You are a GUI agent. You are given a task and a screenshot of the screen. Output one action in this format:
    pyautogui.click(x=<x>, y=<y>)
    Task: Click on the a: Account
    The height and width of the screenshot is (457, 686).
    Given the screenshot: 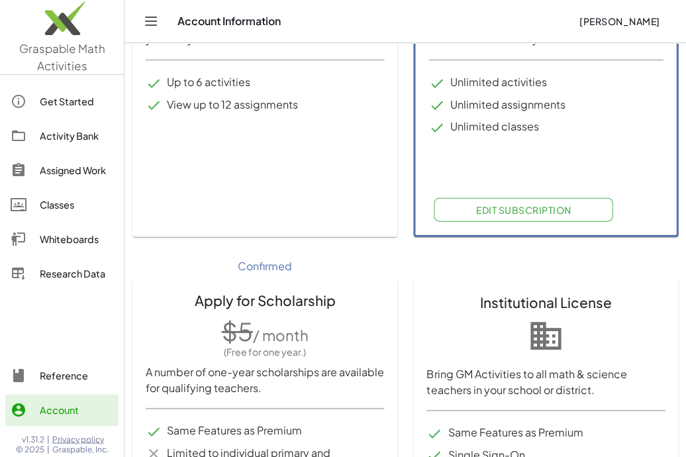 What is the action you would take?
    pyautogui.click(x=62, y=410)
    